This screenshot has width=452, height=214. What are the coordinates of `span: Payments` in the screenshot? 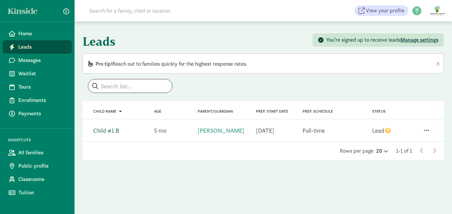 It's located at (42, 113).